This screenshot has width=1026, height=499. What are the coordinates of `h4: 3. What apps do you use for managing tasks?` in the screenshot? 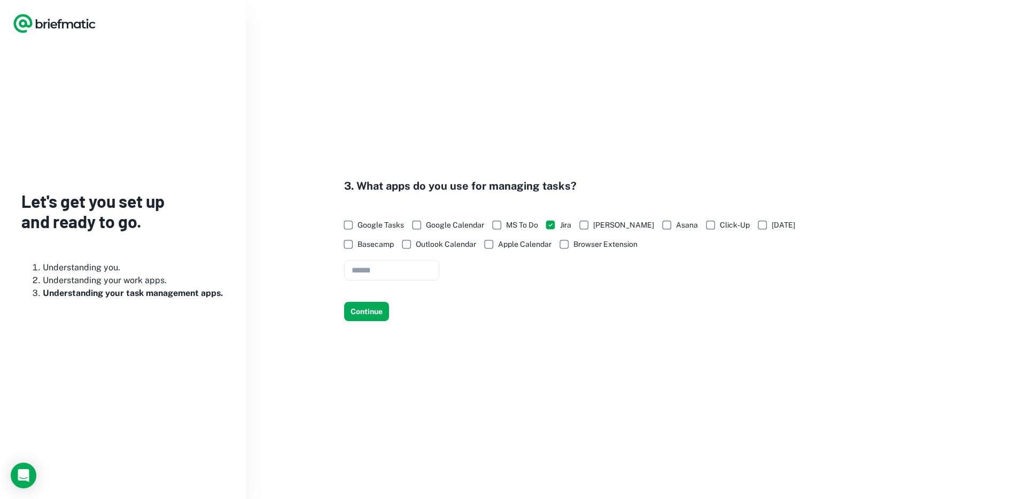 It's located at (575, 186).